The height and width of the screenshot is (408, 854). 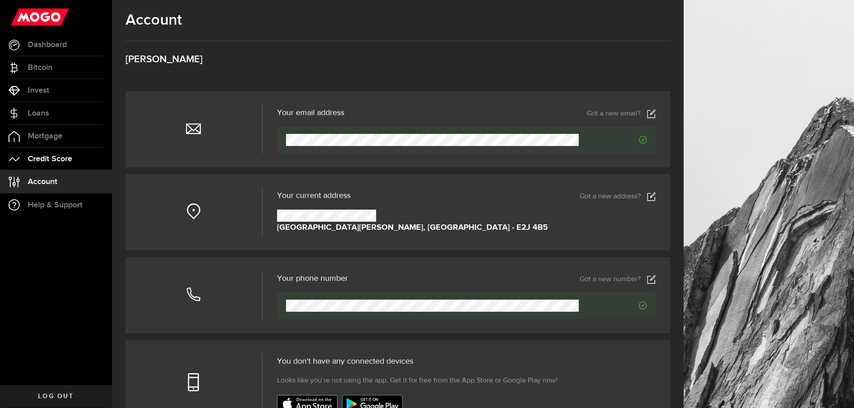 I want to click on button: Open LiveChat chat widget, so click(x=21, y=17).